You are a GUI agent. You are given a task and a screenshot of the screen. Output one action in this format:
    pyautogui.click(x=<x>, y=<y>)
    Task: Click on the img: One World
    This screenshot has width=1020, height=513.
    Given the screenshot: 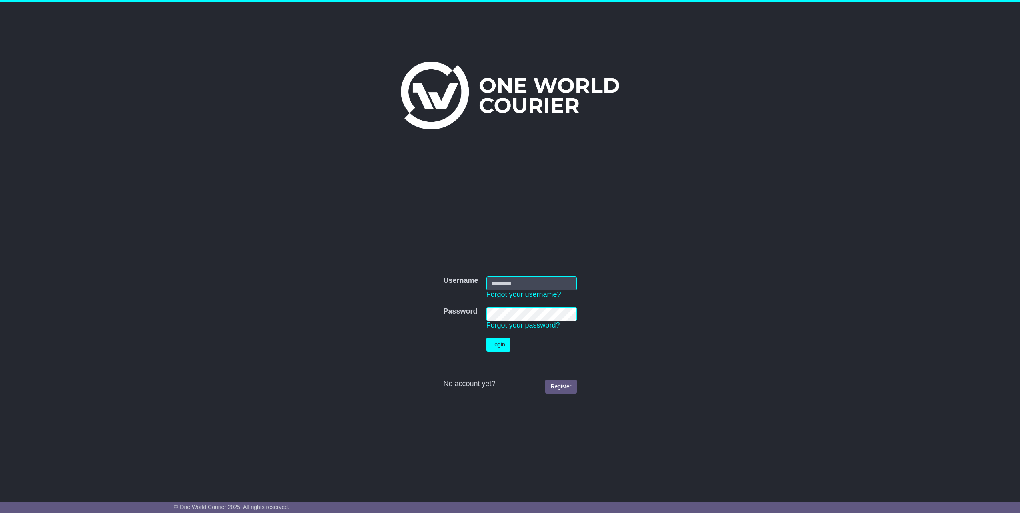 What is the action you would take?
    pyautogui.click(x=510, y=96)
    